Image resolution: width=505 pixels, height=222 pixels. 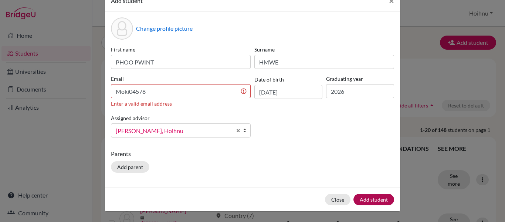 What do you see at coordinates (269, 79) in the screenshot?
I see `label: Date of birth` at bounding box center [269, 79].